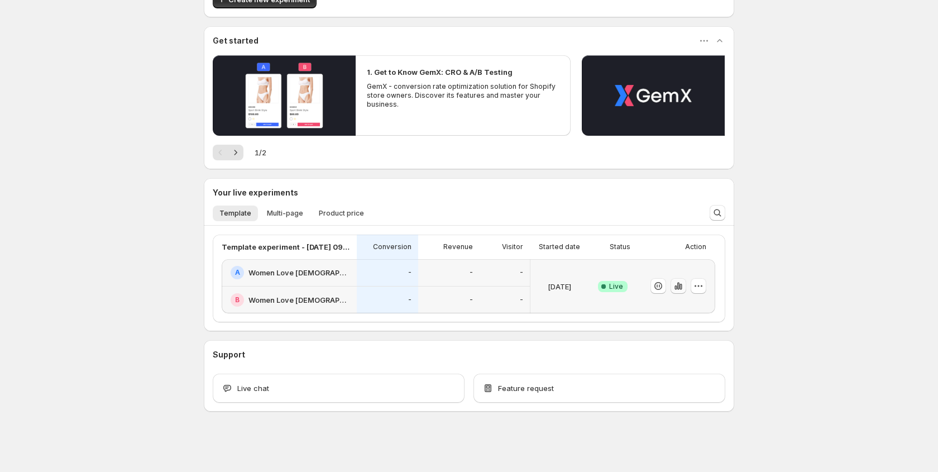 This screenshot has height=472, width=938. Describe the element at coordinates (229, 355) in the screenshot. I see `h3: Support` at that location.